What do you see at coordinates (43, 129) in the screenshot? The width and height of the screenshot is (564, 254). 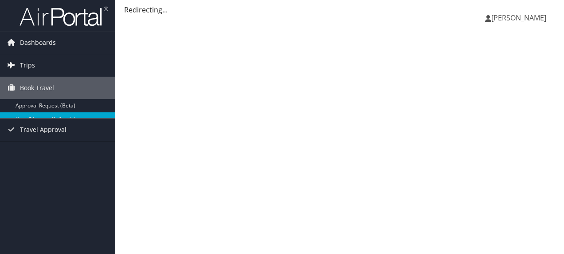 I see `span: Travel Approval` at bounding box center [43, 129].